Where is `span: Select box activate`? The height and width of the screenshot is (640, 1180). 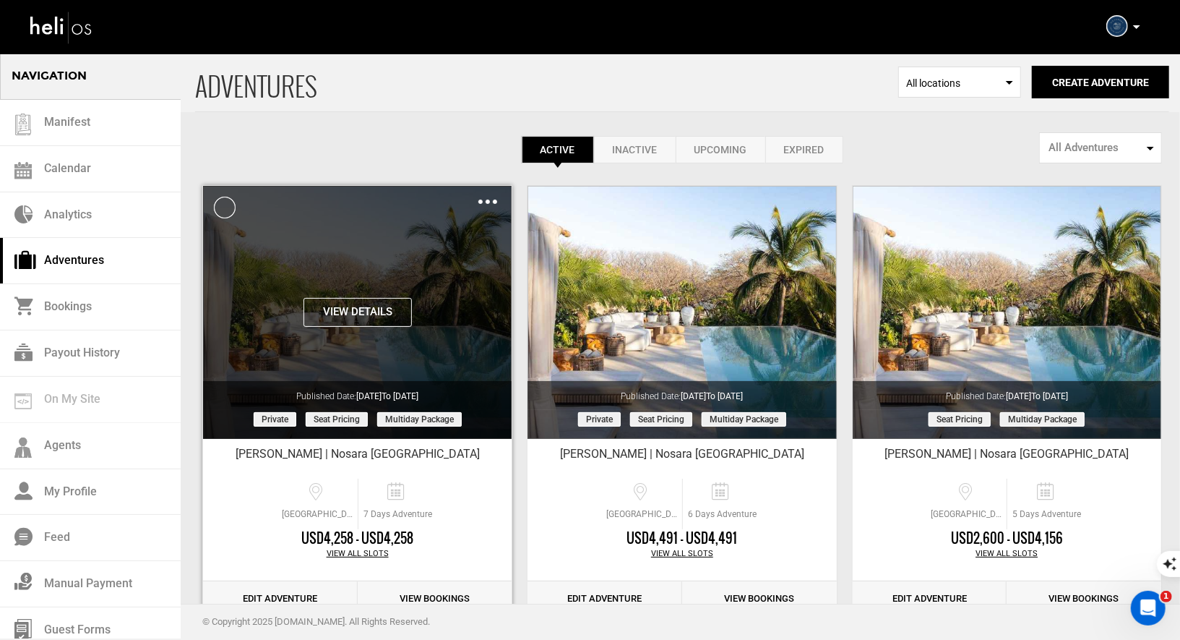
span: Select box activate is located at coordinates (960, 82).